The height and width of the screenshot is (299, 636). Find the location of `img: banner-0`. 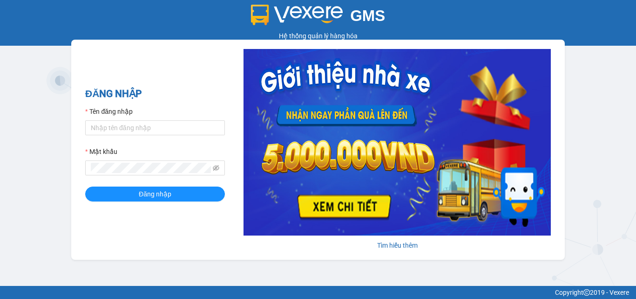

img: banner-0 is located at coordinates (397, 142).